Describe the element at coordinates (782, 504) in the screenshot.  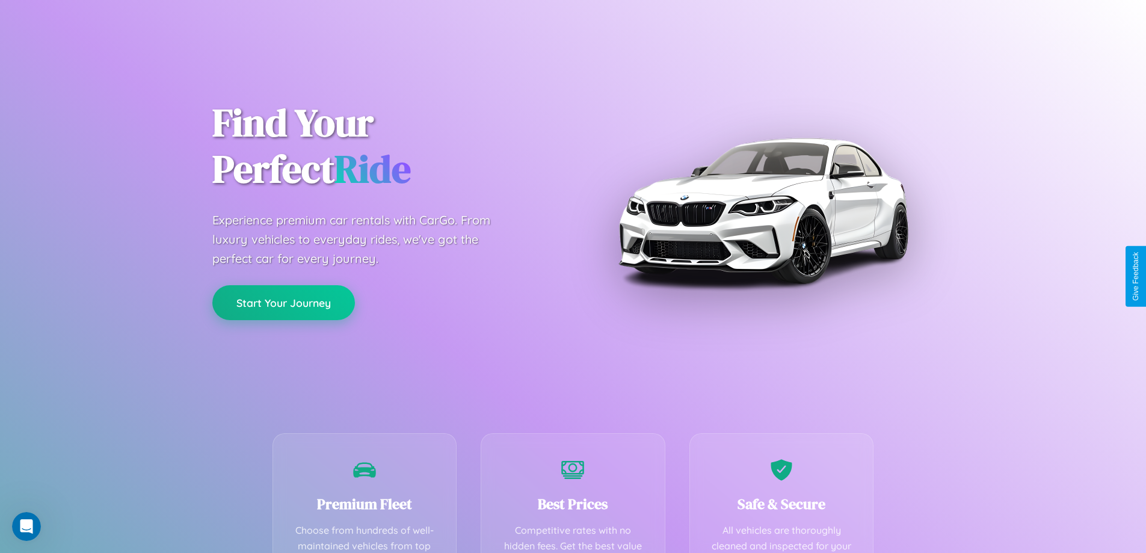
I see `h3: Safe & Secure` at that location.